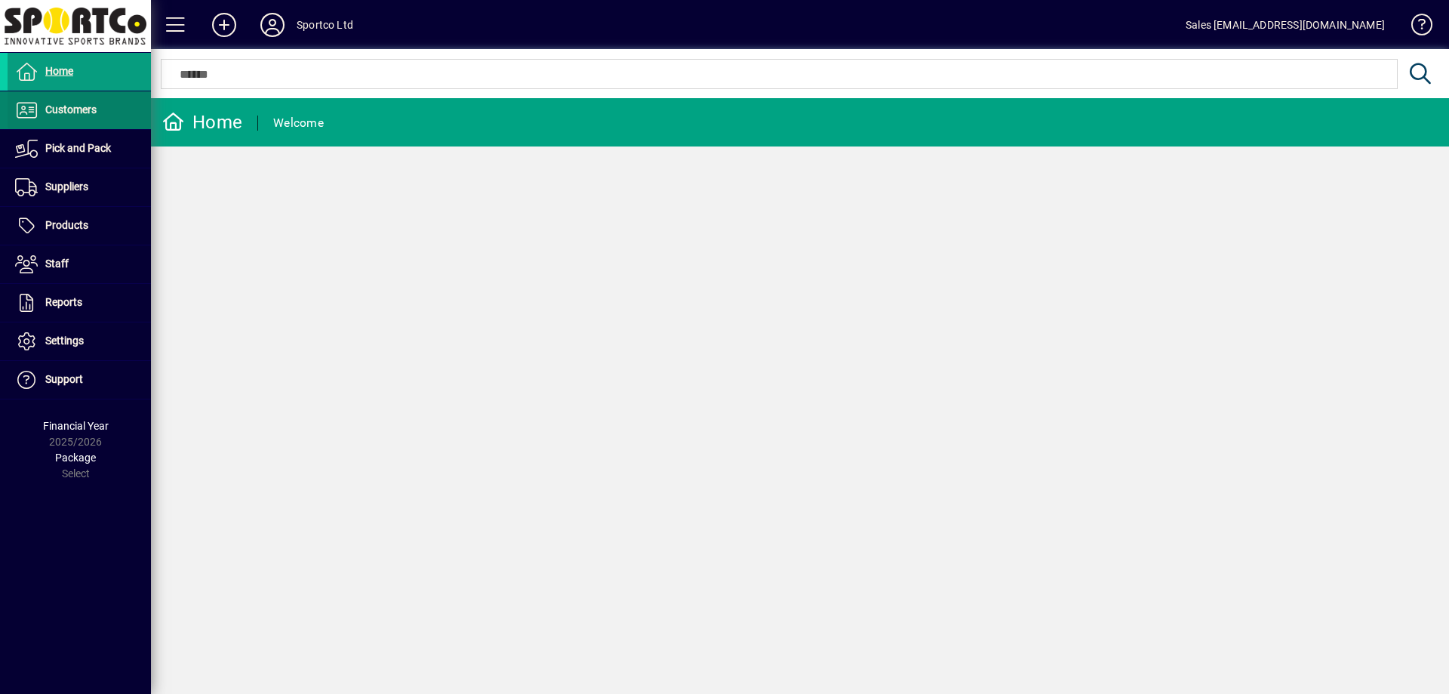 The width and height of the screenshot is (1449, 694). What do you see at coordinates (64, 340) in the screenshot?
I see `span: Settings` at bounding box center [64, 340].